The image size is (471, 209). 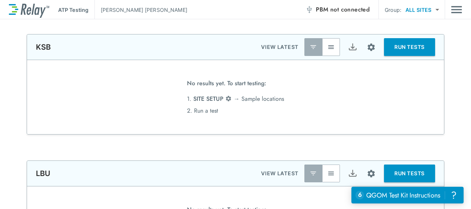 What do you see at coordinates (337, 10) in the screenshot?
I see `button: PBM not connected` at bounding box center [337, 10].